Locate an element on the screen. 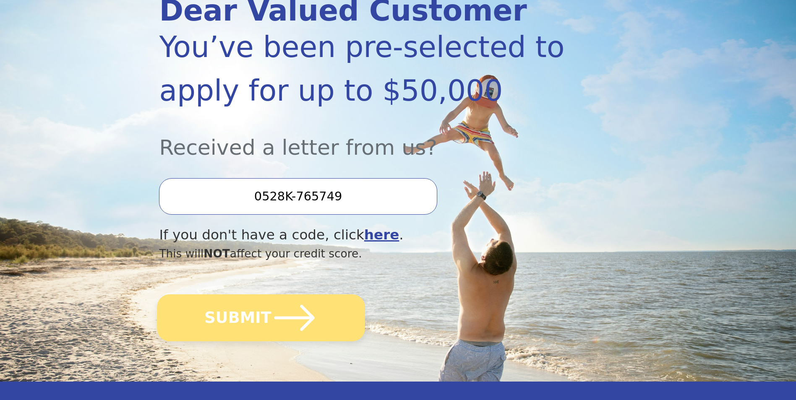 This screenshot has width=796, height=400. b: here is located at coordinates (382, 235).